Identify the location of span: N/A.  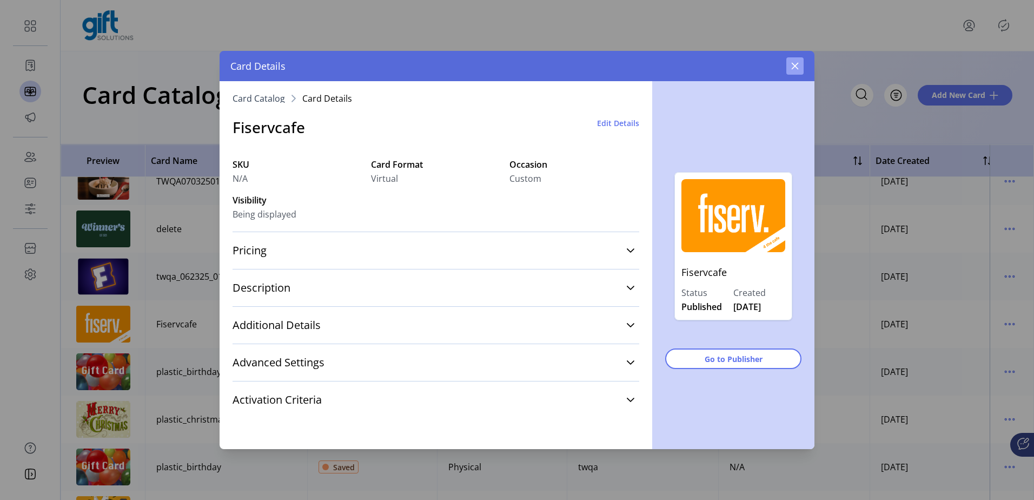
(240, 179).